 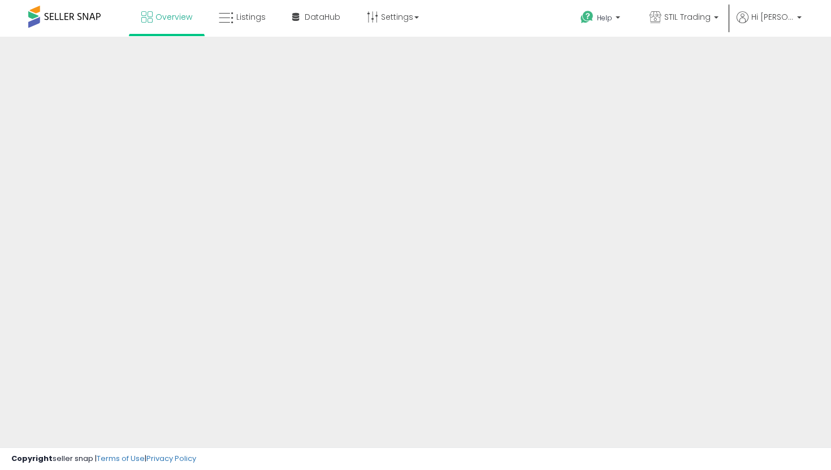 What do you see at coordinates (171, 458) in the screenshot?
I see `a: Privacy Policy` at bounding box center [171, 458].